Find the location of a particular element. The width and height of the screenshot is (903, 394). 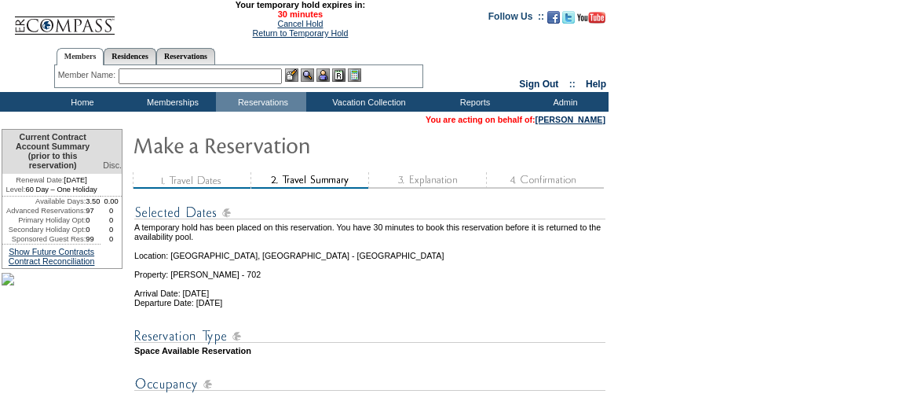

img: Become our fan on Facebook is located at coordinates (554, 17).